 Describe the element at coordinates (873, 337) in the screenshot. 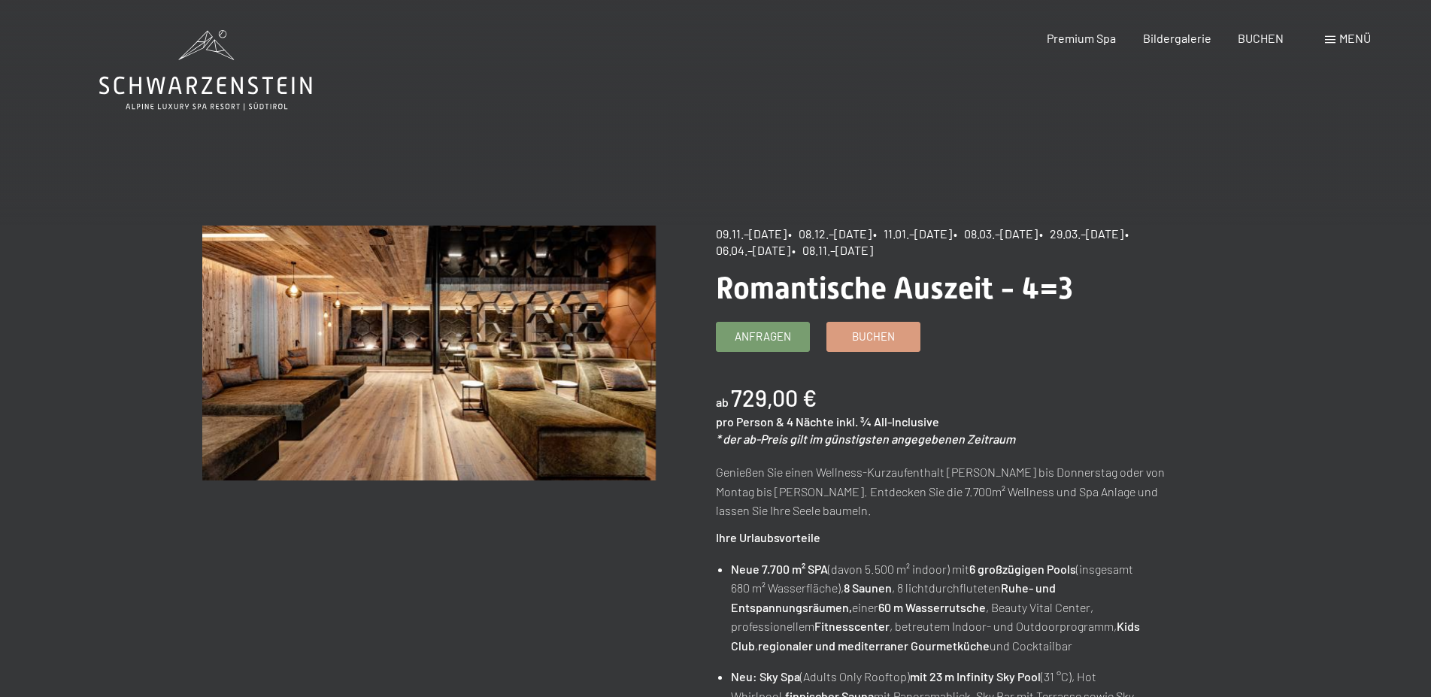

I see `a: Buchen` at that location.